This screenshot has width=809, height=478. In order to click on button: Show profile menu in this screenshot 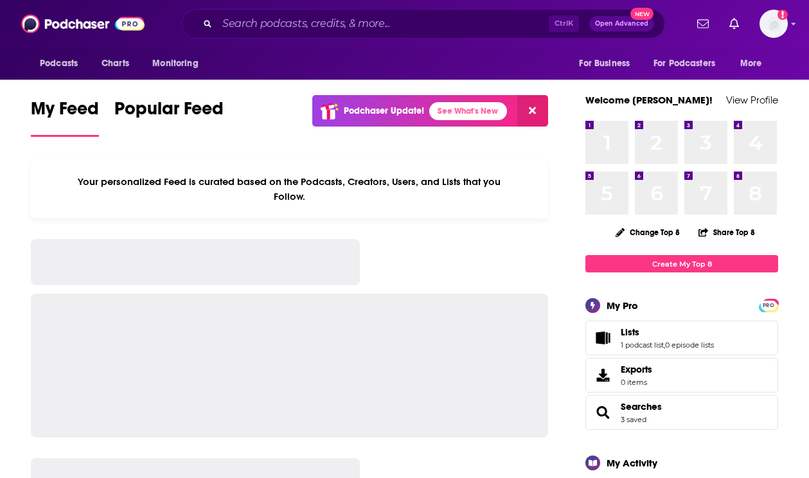, I will do `click(773, 24)`.